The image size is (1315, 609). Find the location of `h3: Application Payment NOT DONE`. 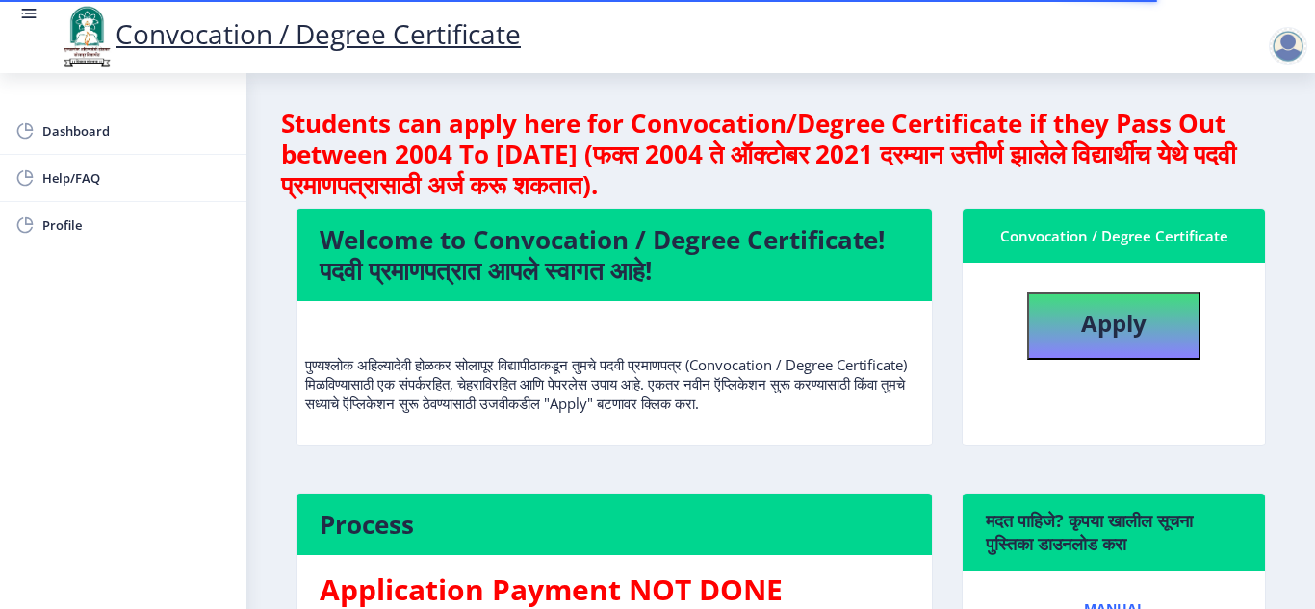

h3: Application Payment NOT DONE is located at coordinates (614, 590).